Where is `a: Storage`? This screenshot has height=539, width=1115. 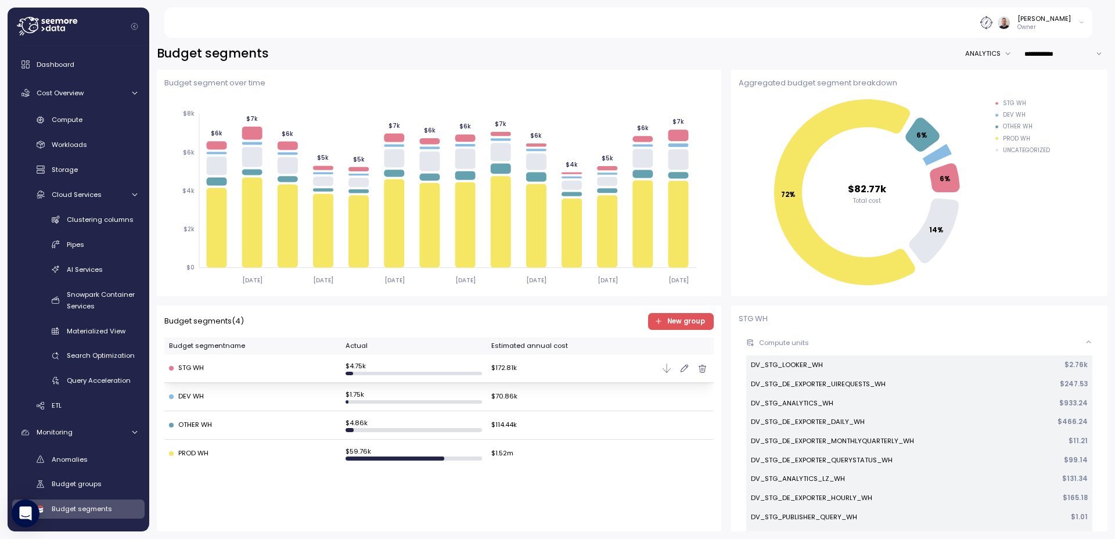 a: Storage is located at coordinates (78, 170).